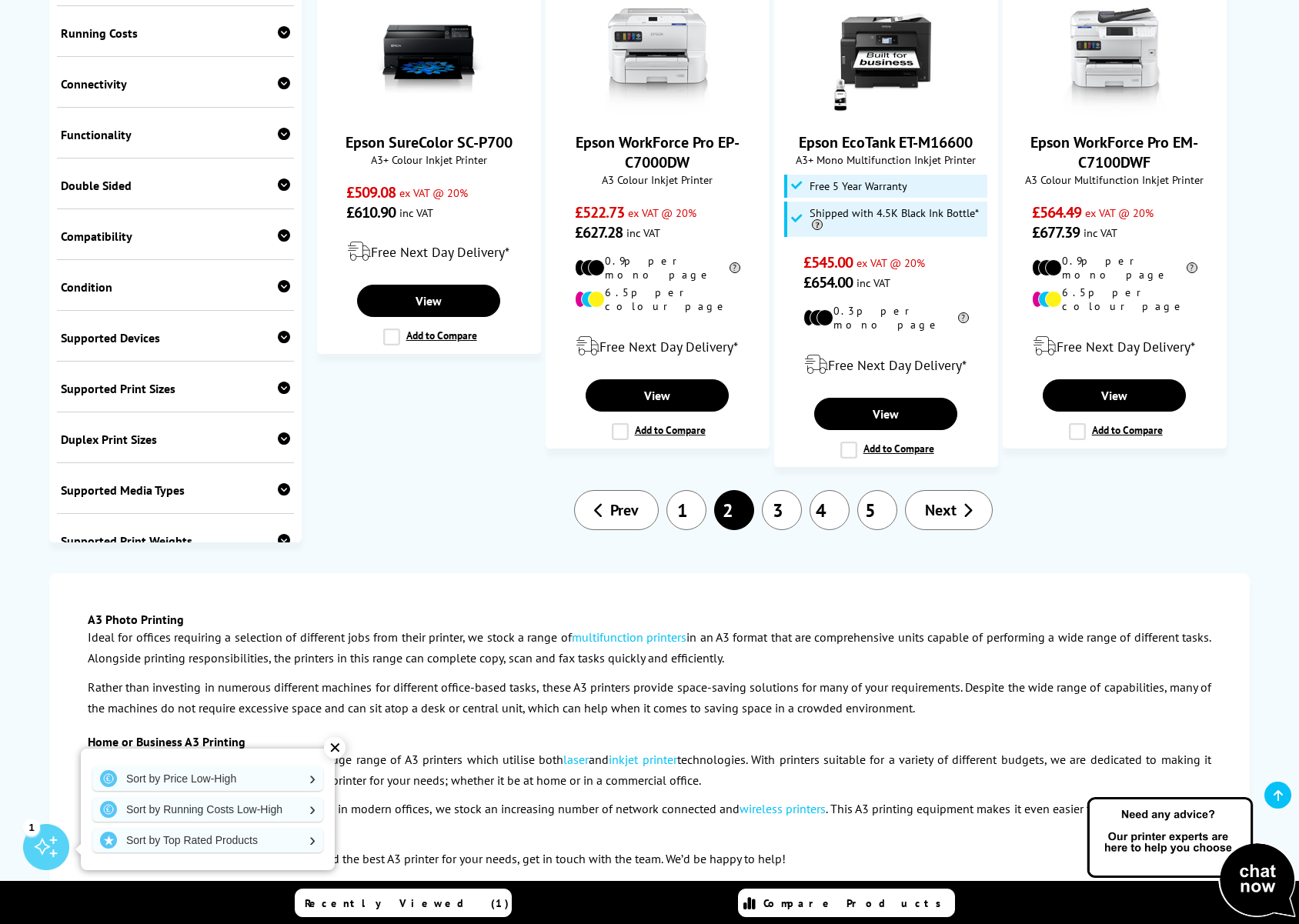 Image resolution: width=1299 pixels, height=924 pixels. Describe the element at coordinates (208, 810) in the screenshot. I see `a: Sort by Running Costs Low-High` at that location.